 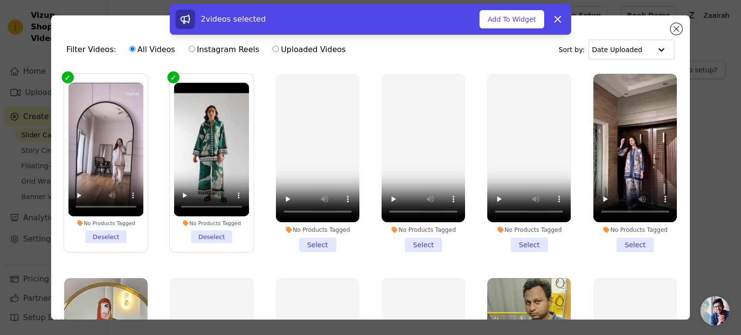 What do you see at coordinates (309, 50) in the screenshot?
I see `label: Uploaded Videos` at bounding box center [309, 50].